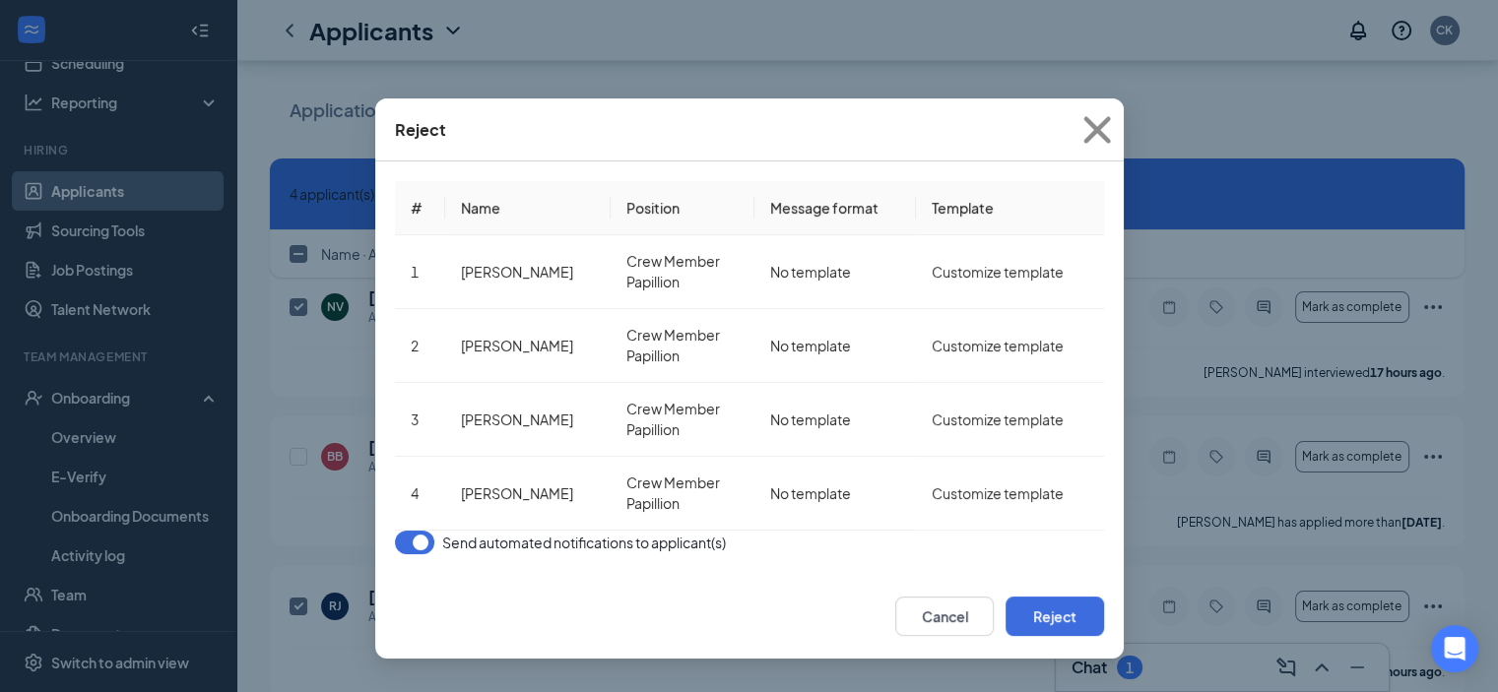 The image size is (1498, 692). What do you see at coordinates (1454, 649) in the screenshot?
I see `div: Open Intercom Messenger` at bounding box center [1454, 649].